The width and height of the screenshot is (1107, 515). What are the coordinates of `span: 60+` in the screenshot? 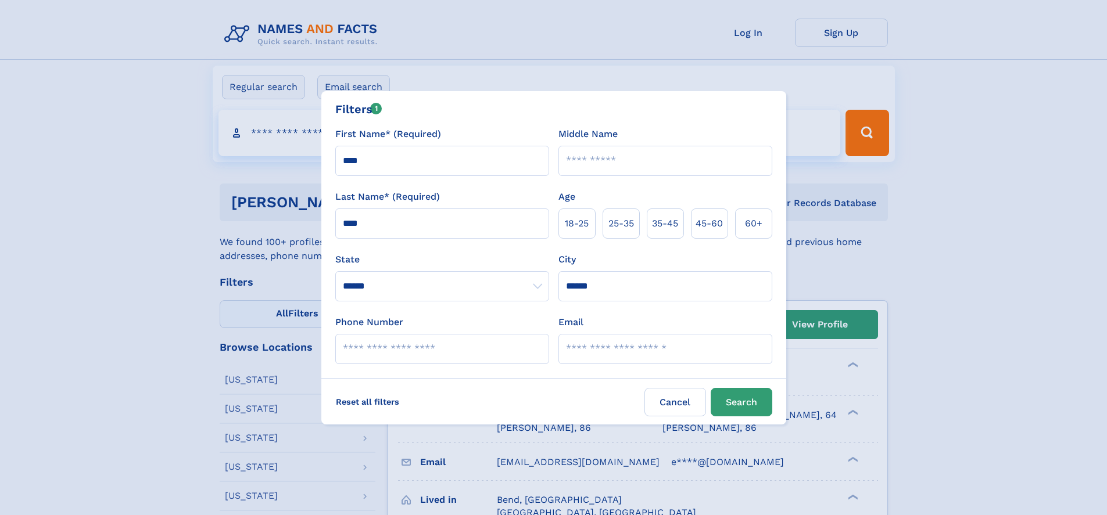 It's located at (754, 224).